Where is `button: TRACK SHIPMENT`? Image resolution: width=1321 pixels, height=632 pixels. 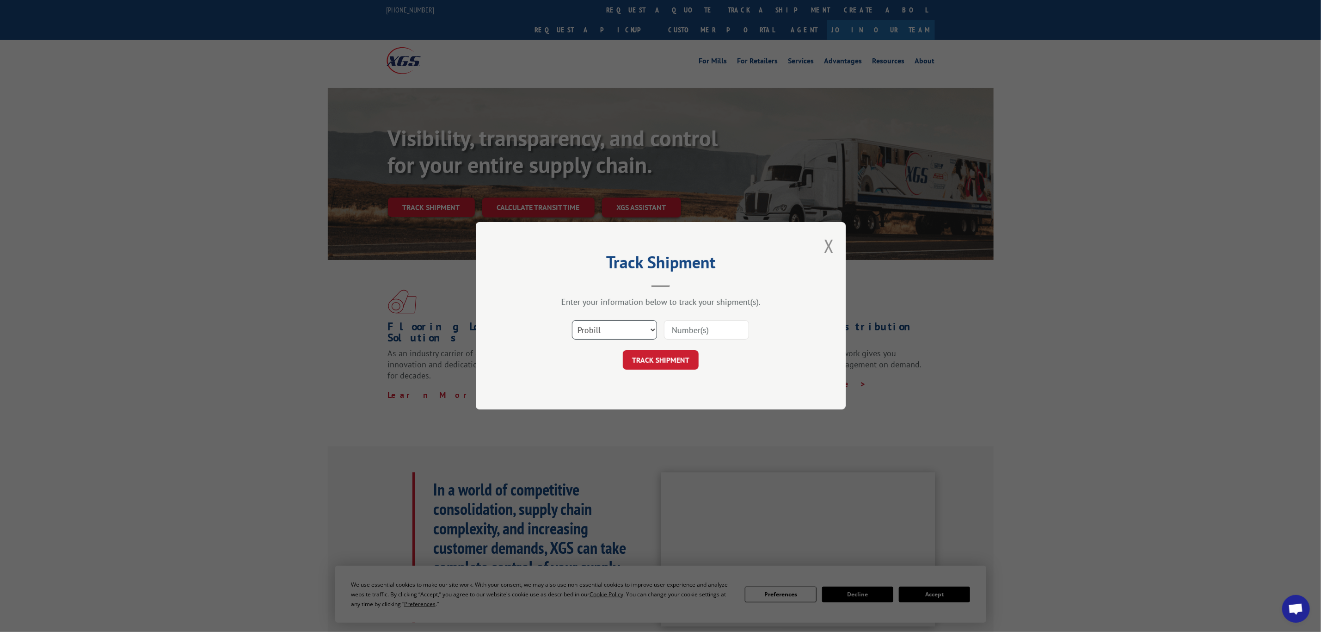 button: TRACK SHIPMENT is located at coordinates (661, 360).